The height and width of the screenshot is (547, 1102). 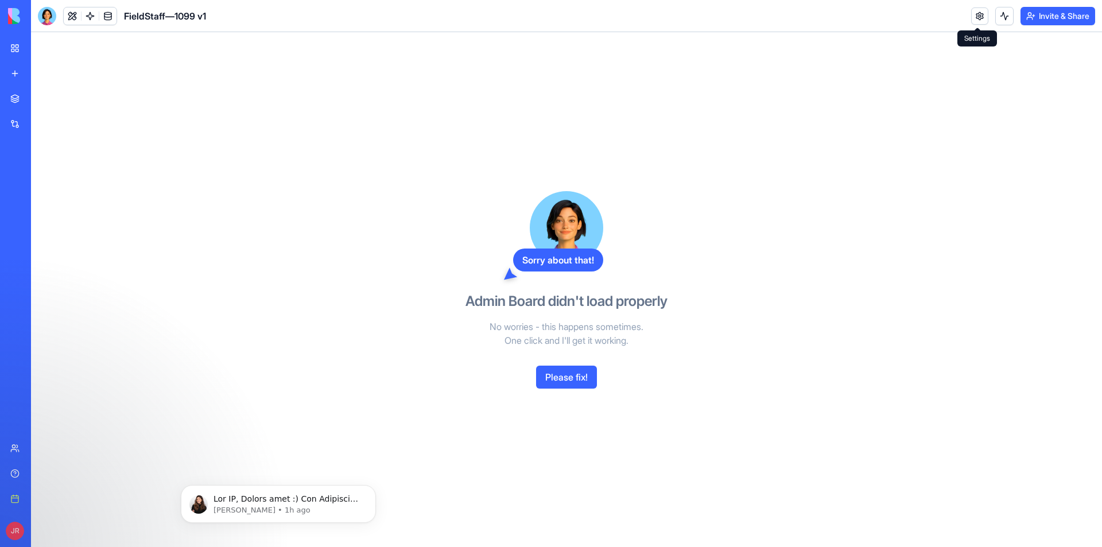 I want to click on img: Profile image for Shelly, so click(x=35, y=44).